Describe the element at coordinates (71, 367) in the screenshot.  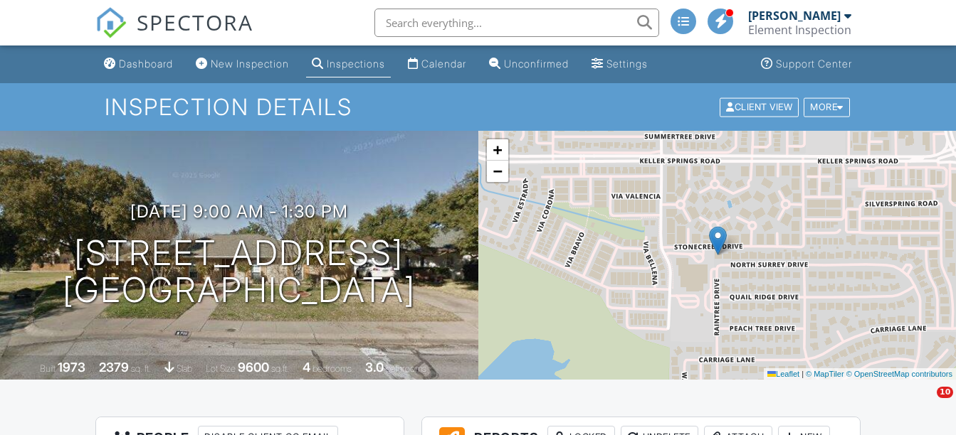
I see `div: 1973` at that location.